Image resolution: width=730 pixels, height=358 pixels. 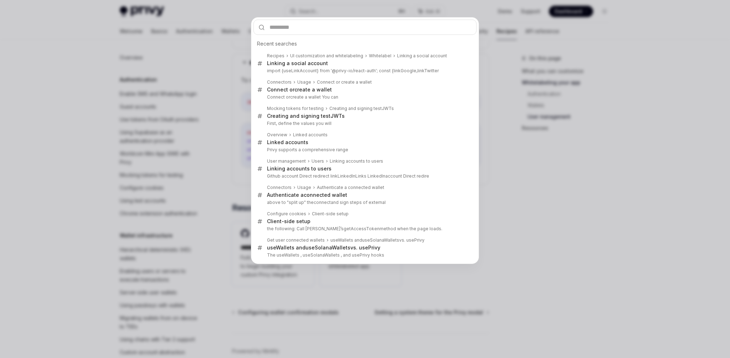 What do you see at coordinates (277, 135) in the screenshot?
I see `div: Overview` at bounding box center [277, 135].